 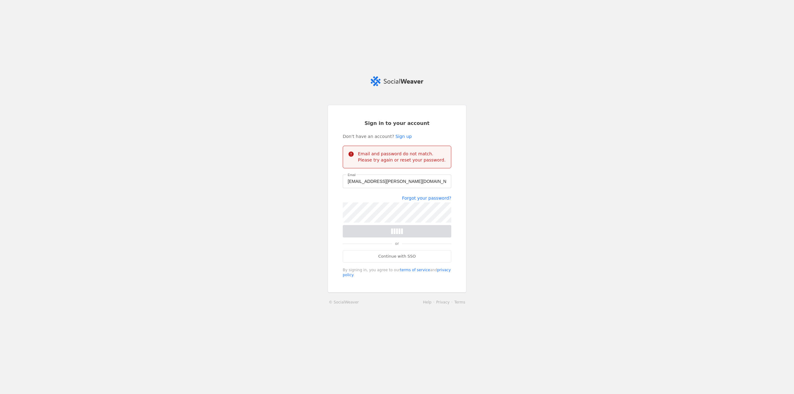 I want to click on a: Sign up, so click(x=403, y=136).